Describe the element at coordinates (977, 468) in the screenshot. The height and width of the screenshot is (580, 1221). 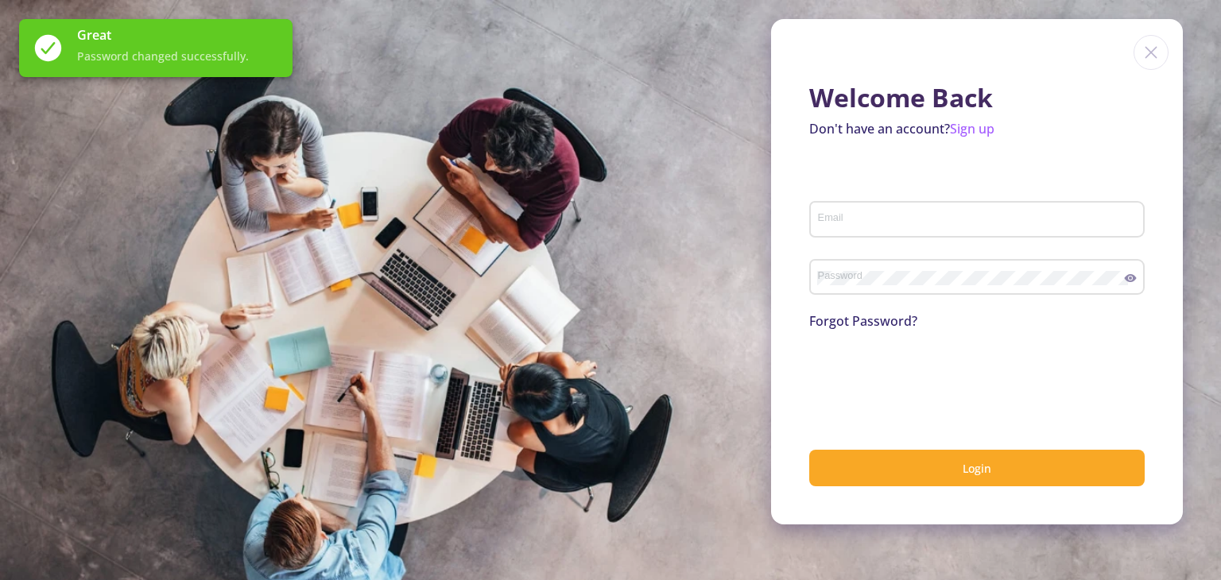
I see `span: Login` at that location.